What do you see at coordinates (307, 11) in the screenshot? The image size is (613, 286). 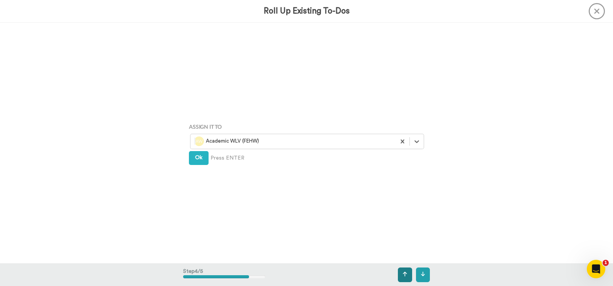 I see `h3: Roll Up Existing To-Dos` at bounding box center [307, 11].